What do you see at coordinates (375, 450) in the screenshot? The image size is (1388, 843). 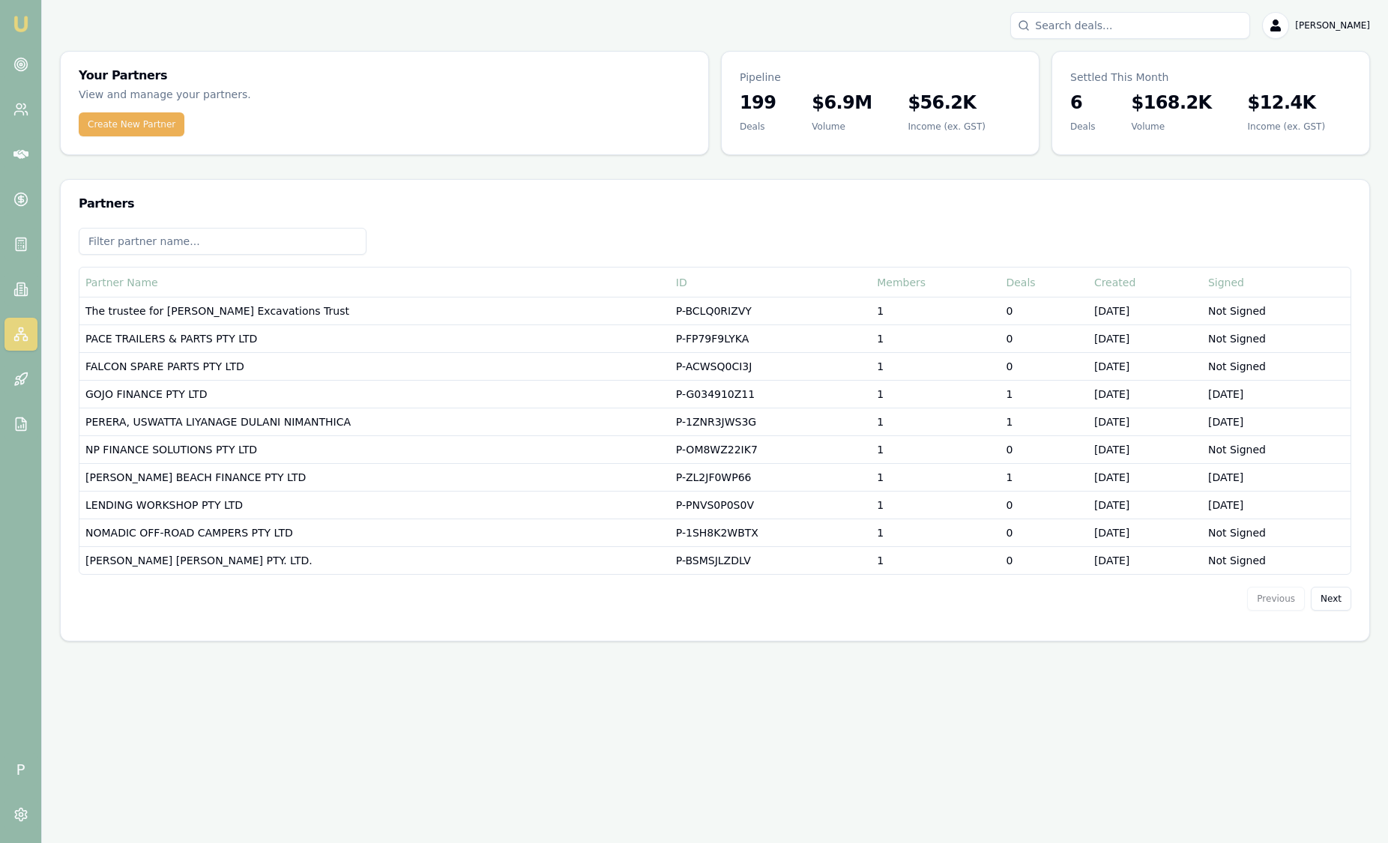 I see `td: NP FINANCE SOLUTIONS PTY LTD` at bounding box center [375, 450].